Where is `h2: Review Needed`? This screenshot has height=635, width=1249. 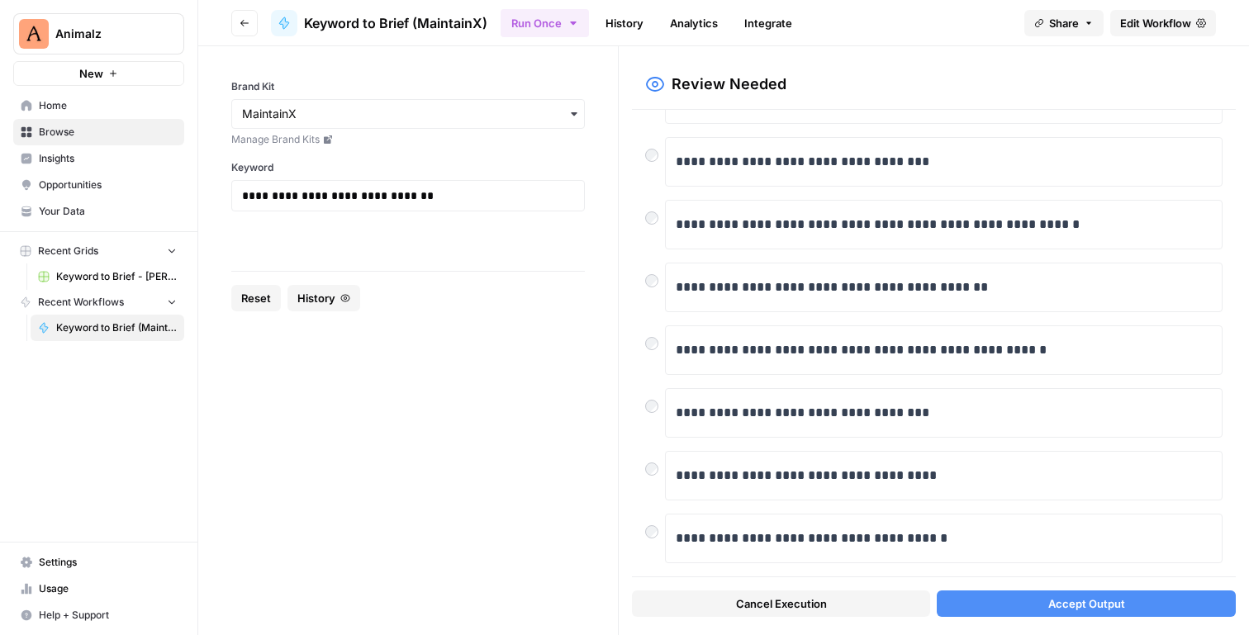
h2: Review Needed is located at coordinates (729, 84).